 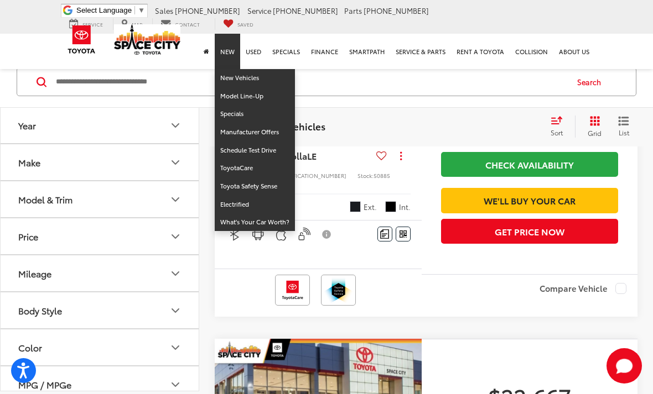 What do you see at coordinates (254, 132) in the screenshot?
I see `a: Manufacturer Offers` at bounding box center [254, 132].